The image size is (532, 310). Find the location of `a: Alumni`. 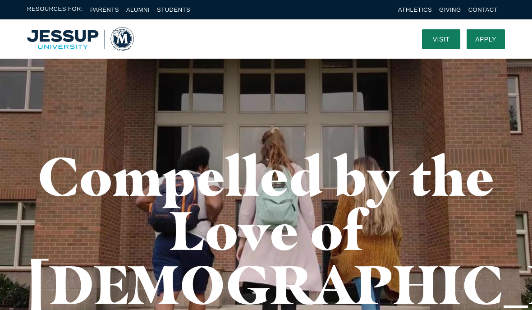

a: Alumni is located at coordinates (138, 9).